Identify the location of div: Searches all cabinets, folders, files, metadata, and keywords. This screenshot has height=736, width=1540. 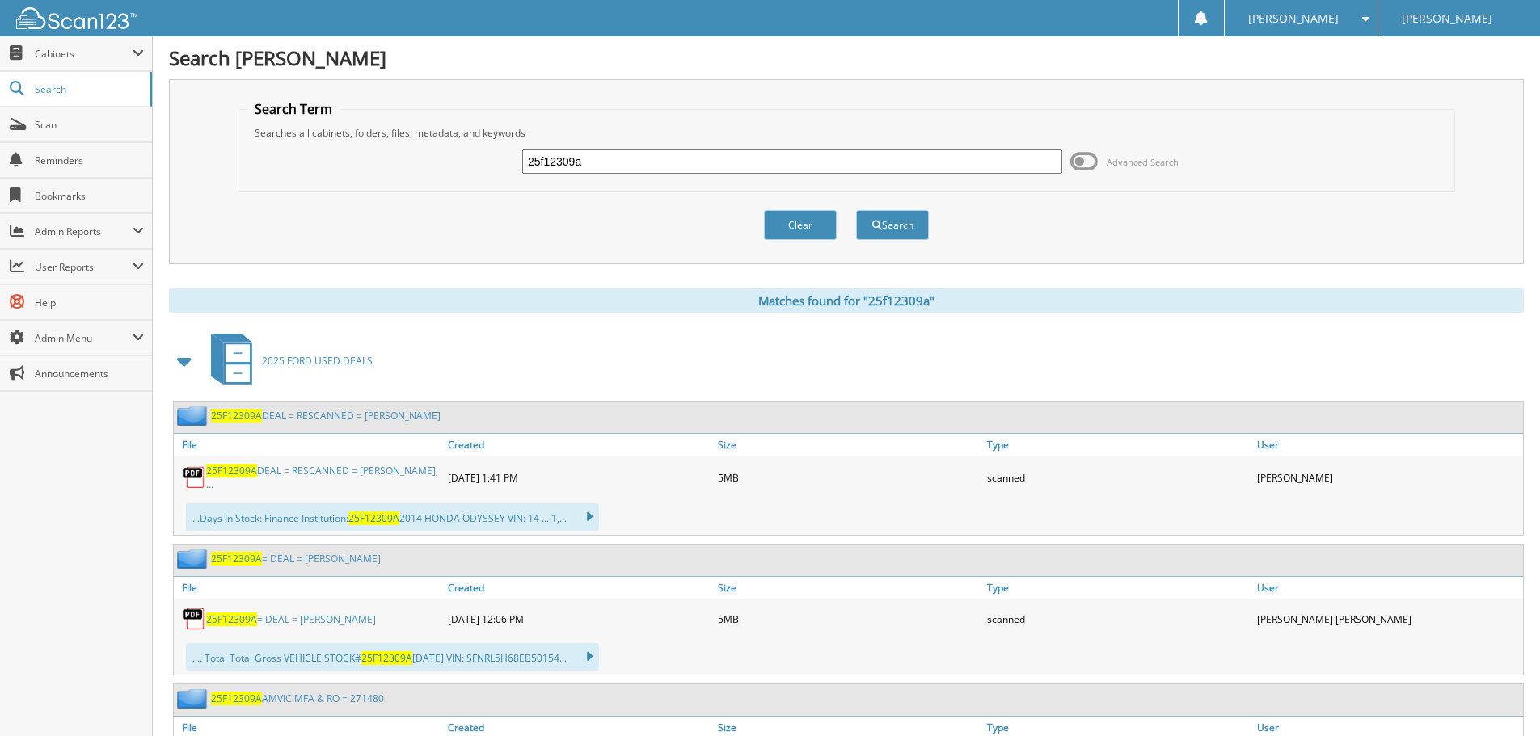
(846, 133).